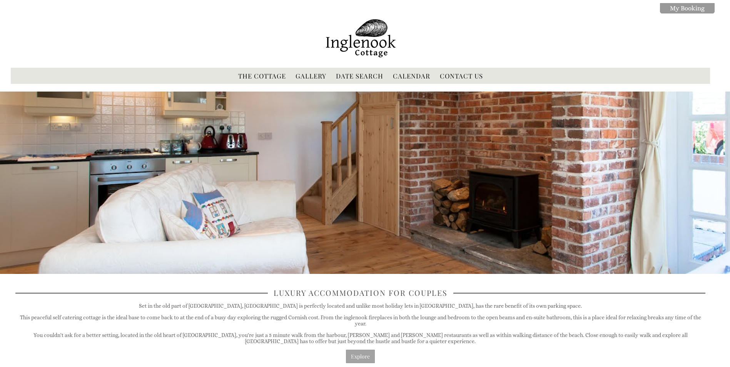  What do you see at coordinates (311, 76) in the screenshot?
I see `a: Gallery` at bounding box center [311, 76].